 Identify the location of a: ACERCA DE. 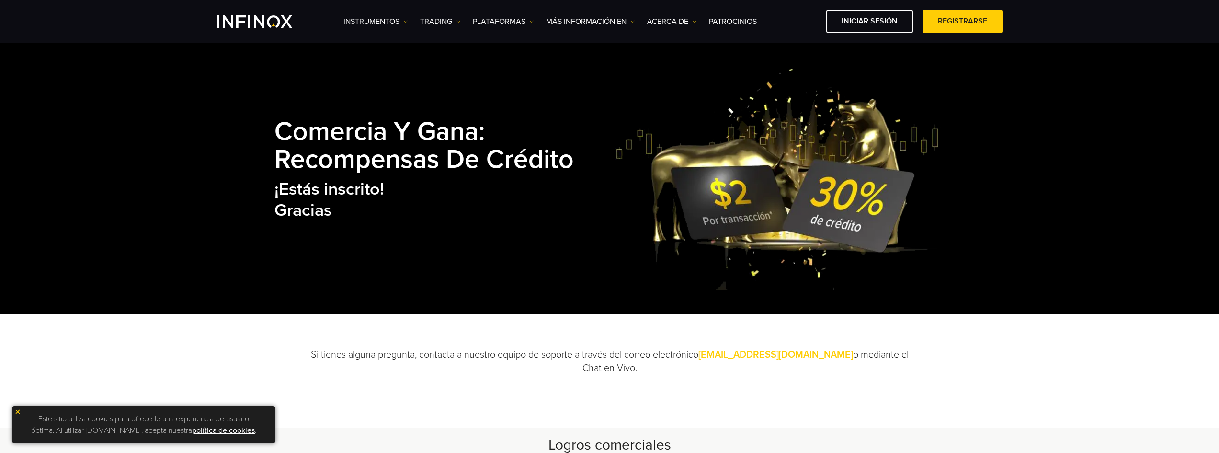
(672, 22).